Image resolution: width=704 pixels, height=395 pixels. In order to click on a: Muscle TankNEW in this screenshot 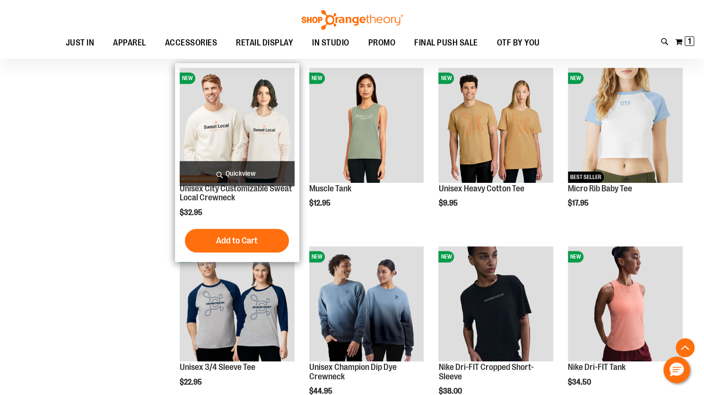, I will do `click(367, 126)`.